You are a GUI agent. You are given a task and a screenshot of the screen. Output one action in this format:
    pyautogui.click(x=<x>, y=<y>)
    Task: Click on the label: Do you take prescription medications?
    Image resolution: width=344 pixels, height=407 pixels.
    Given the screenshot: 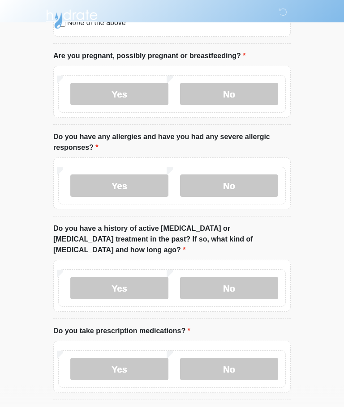 What is the action you would take?
    pyautogui.click(x=122, y=332)
    